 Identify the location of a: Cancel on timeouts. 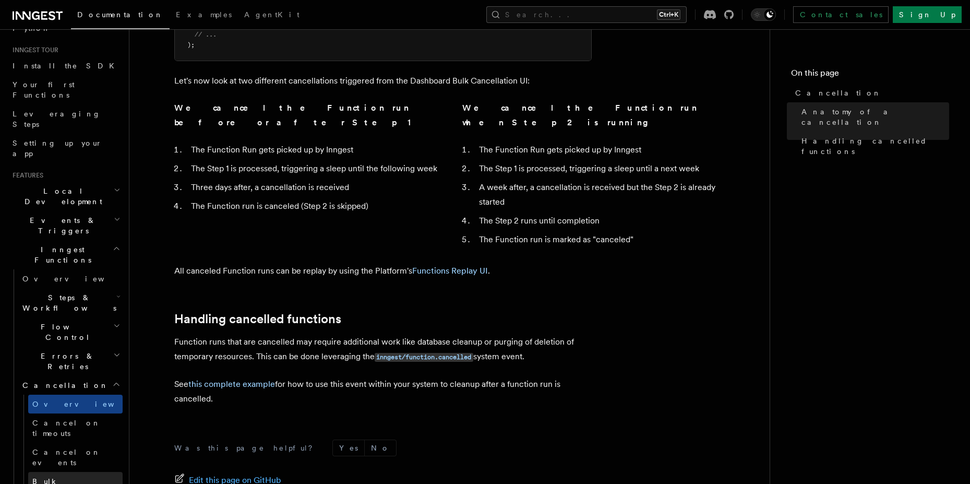
(75, 428).